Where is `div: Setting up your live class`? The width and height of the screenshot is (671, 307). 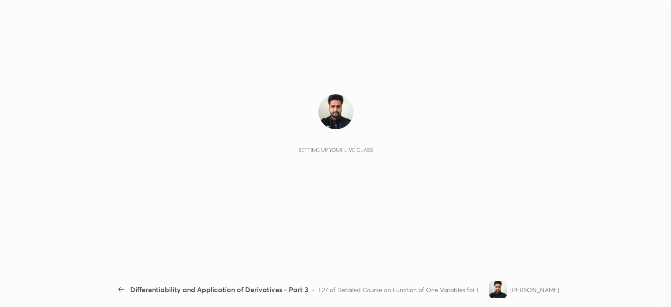 div: Setting up your live class is located at coordinates (336, 150).